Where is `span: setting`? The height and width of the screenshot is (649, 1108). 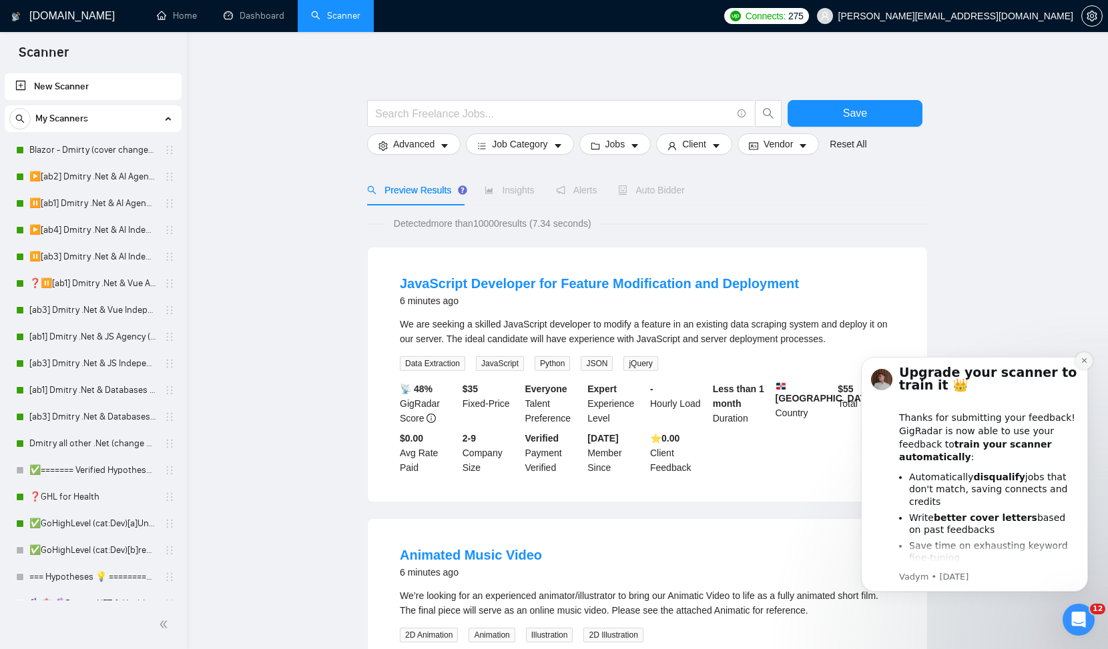 span: setting is located at coordinates (383, 145).